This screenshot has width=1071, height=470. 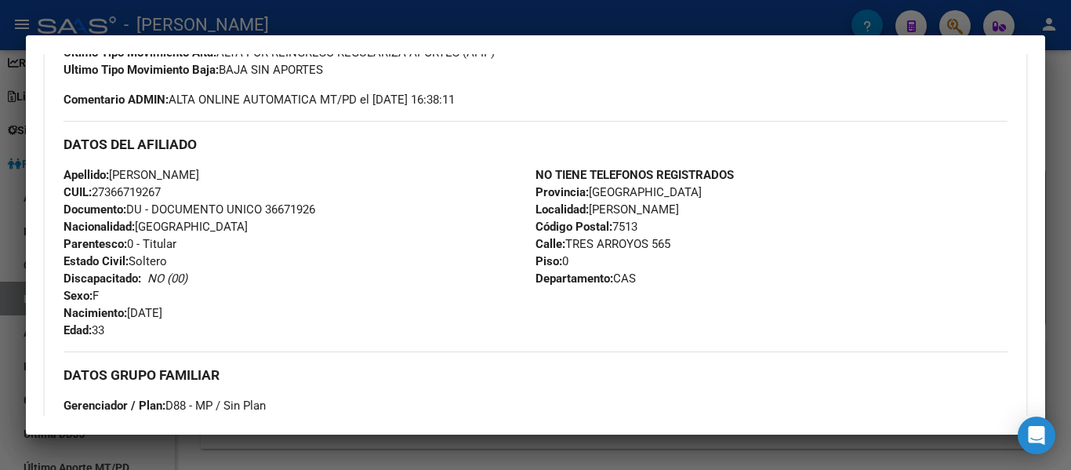 What do you see at coordinates (536, 144) in the screenshot?
I see `h3: DATOS DEL AFILIADO` at bounding box center [536, 144].